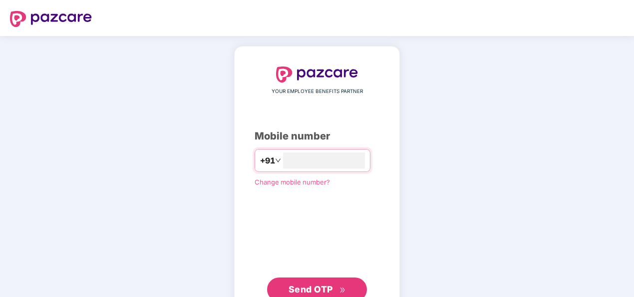  I want to click on div: Mobile number, so click(317, 136).